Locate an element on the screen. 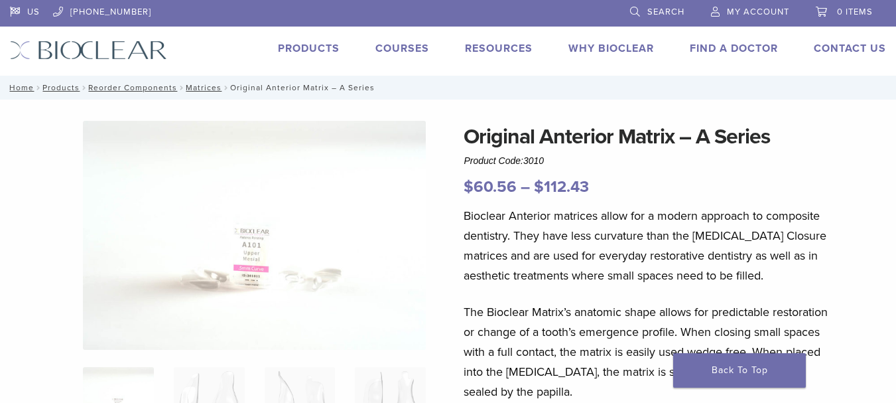  a: Courses is located at coordinates (402, 48).